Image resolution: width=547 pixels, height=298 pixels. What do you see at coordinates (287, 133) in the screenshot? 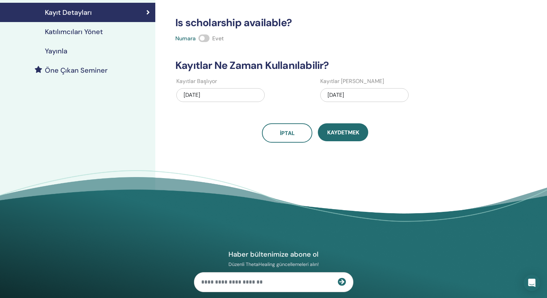
I see `a: İptal` at bounding box center [287, 133].